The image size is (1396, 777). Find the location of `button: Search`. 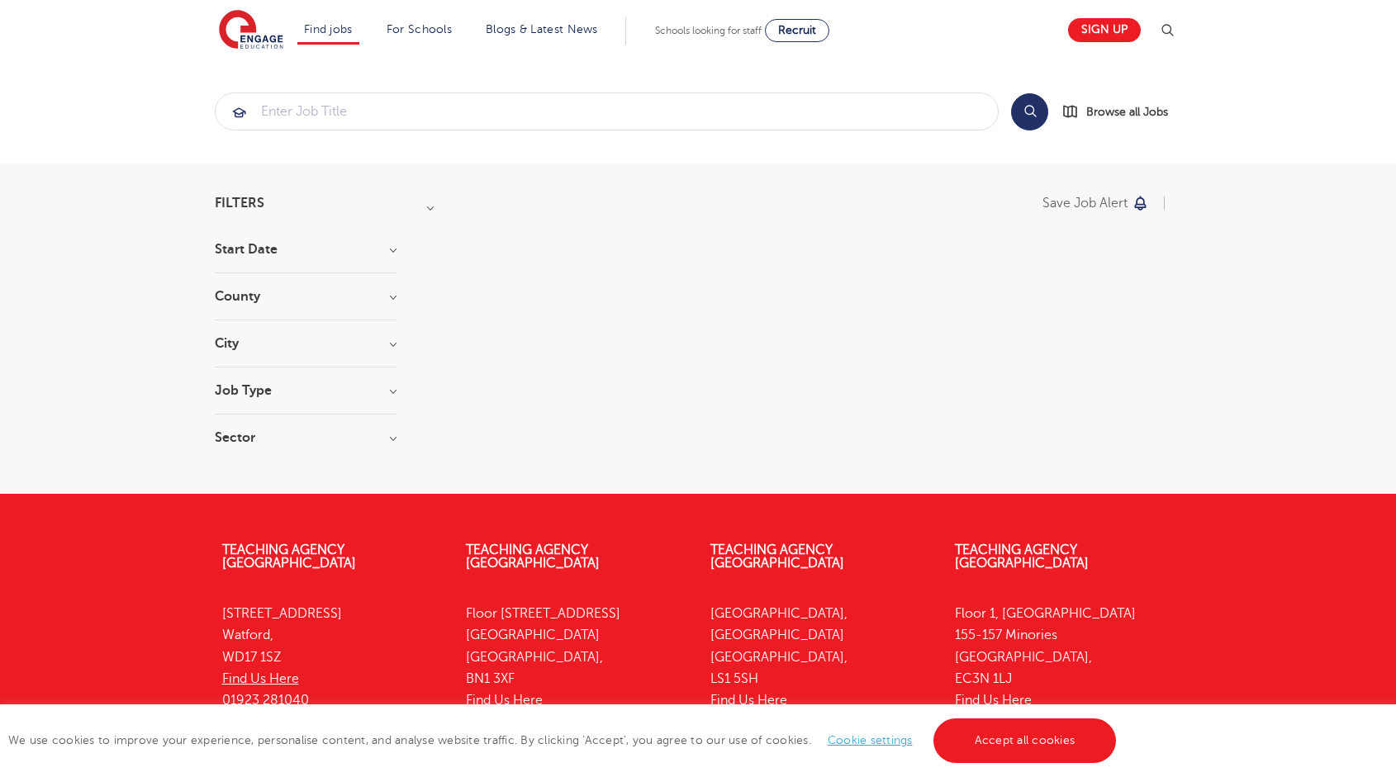

button: Search is located at coordinates (1029, 111).